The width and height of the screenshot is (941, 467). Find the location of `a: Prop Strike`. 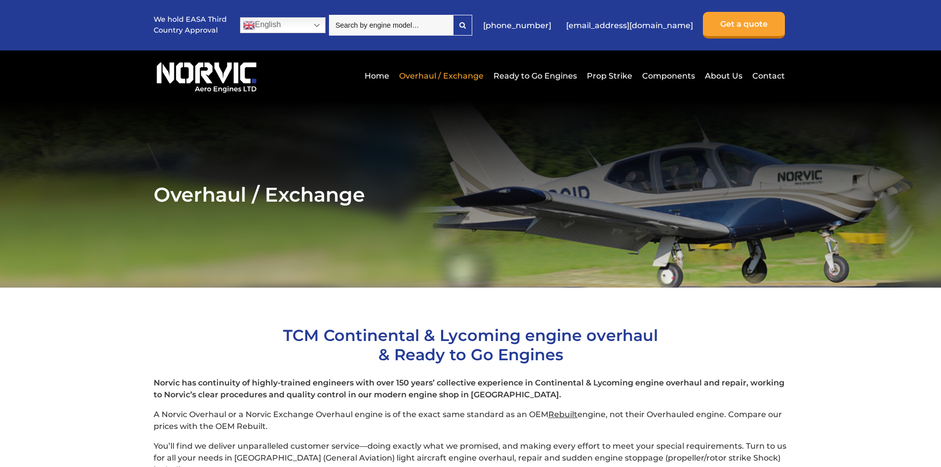

a: Prop Strike is located at coordinates (610, 76).